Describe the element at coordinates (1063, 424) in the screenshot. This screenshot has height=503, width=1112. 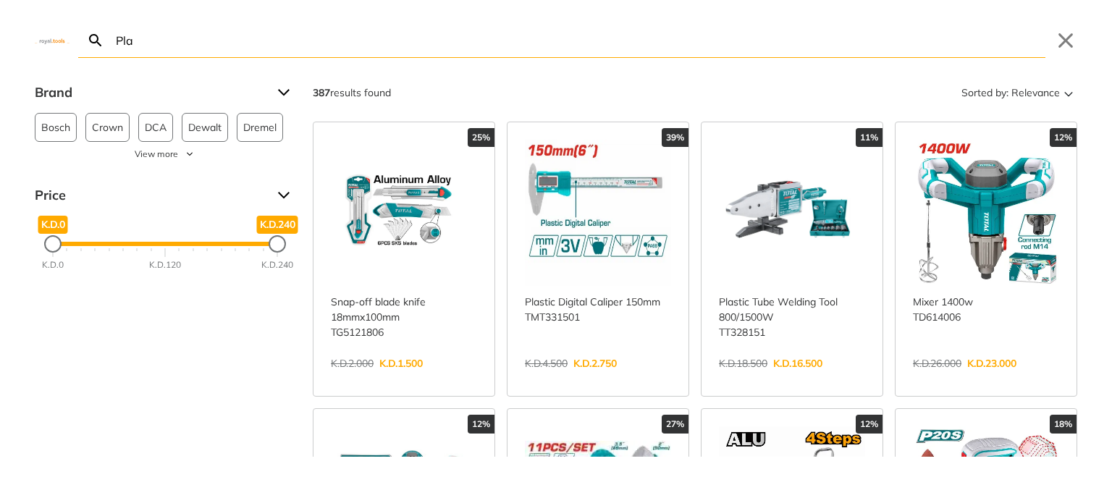
I see `div: 18%` at that location.